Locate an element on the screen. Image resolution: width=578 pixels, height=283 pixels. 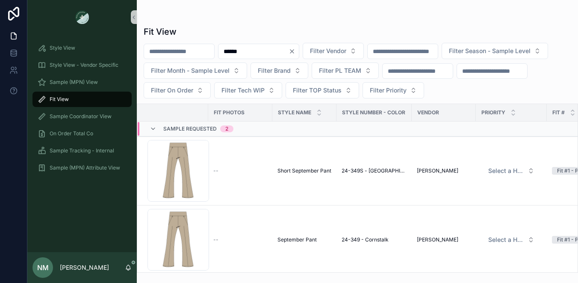
button: Clear is located at coordinates (294, 51).